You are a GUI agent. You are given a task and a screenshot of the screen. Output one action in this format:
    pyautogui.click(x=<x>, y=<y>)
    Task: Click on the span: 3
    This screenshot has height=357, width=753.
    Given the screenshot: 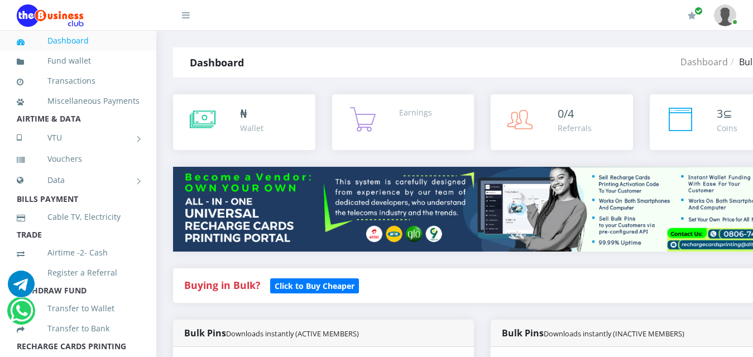 What is the action you would take?
    pyautogui.click(x=719, y=113)
    